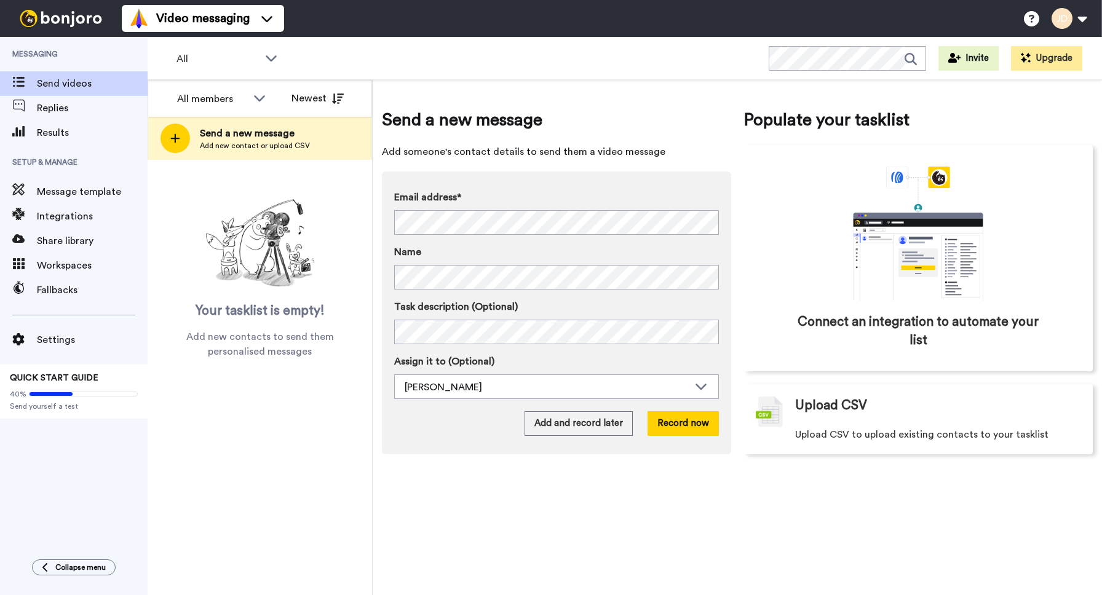 This screenshot has width=1102, height=595. Describe the element at coordinates (212, 99) in the screenshot. I see `div: All members` at that location.